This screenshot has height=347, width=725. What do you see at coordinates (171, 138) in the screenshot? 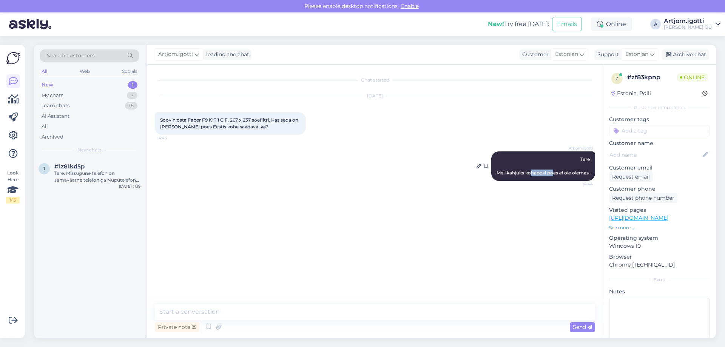
I see `span: 14:43` at bounding box center [171, 138].